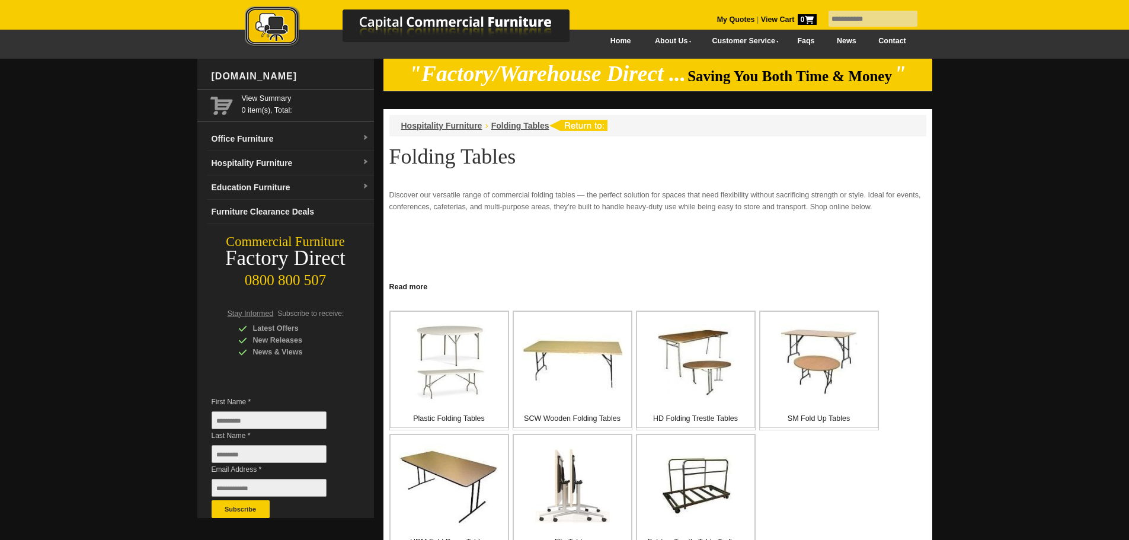  Describe the element at coordinates (658, 285) in the screenshot. I see `a: Click to read more` at that location.